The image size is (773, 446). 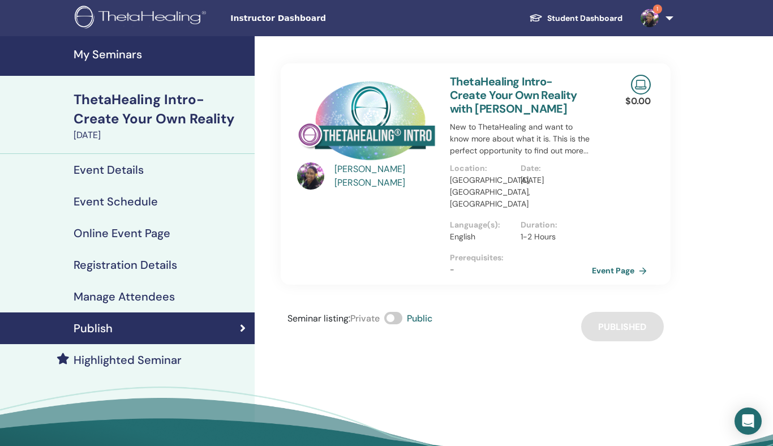 I want to click on p: Duration :, so click(x=553, y=225).